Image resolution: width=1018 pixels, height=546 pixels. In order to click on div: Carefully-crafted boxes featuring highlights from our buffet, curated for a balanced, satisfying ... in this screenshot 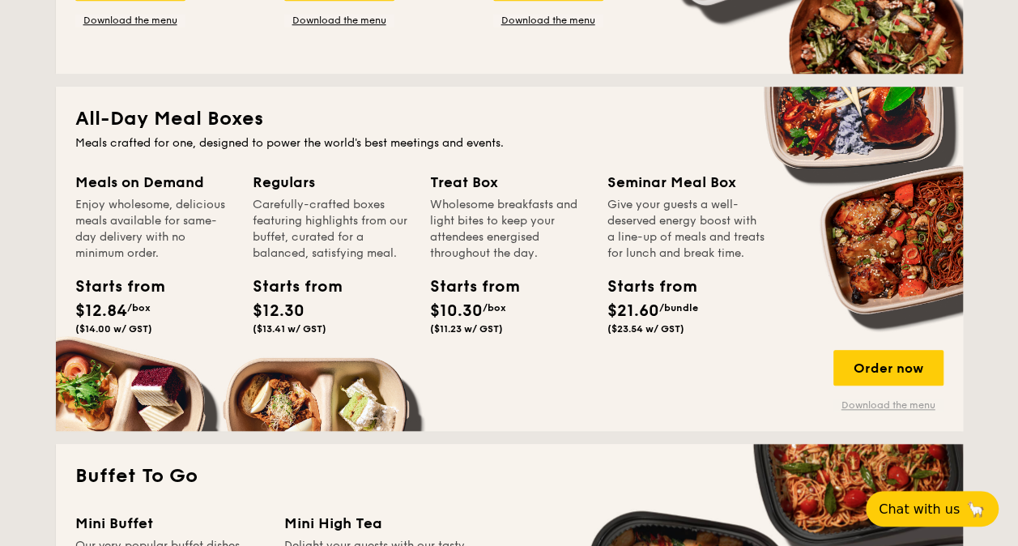, I will do `click(331, 229)`.